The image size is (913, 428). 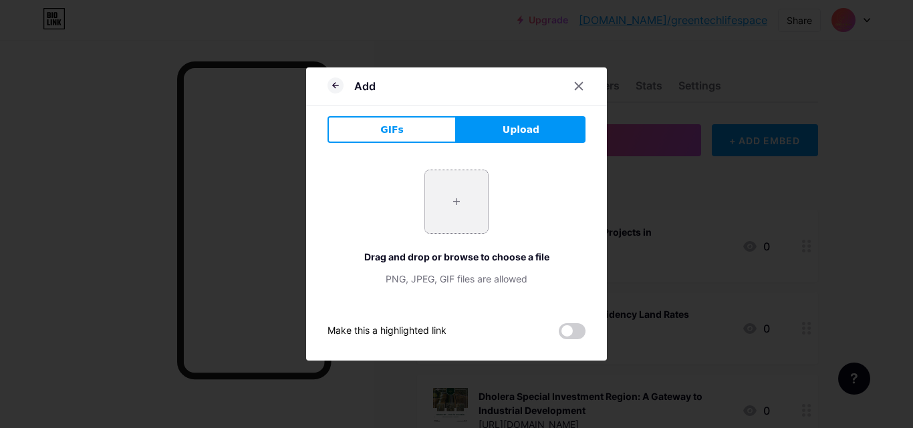 I want to click on span: GIFs, so click(x=392, y=130).